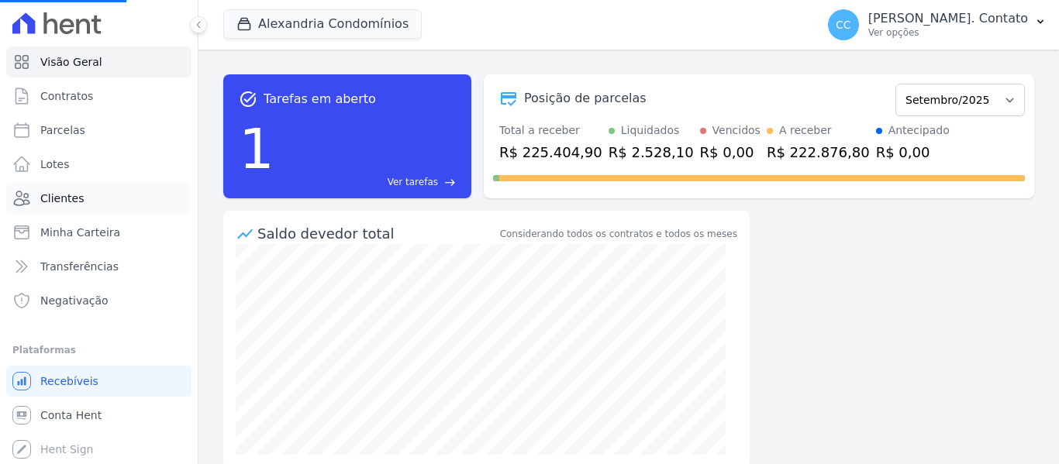 This screenshot has height=464, width=1059. Describe the element at coordinates (918, 130) in the screenshot. I see `div: Antecipado` at that location.